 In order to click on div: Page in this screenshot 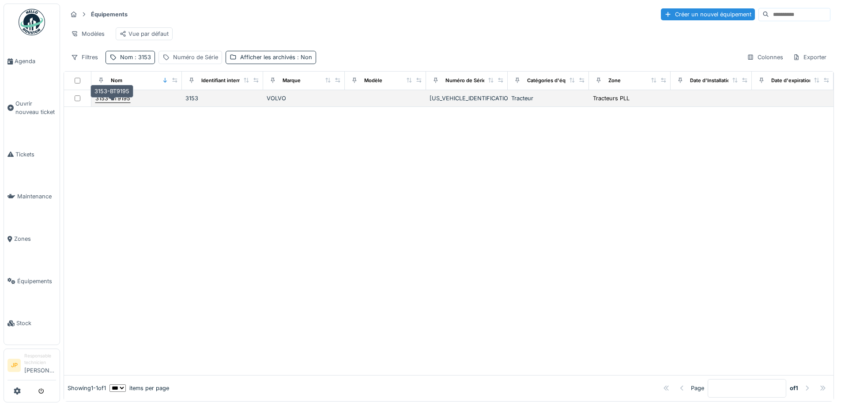, I will do `click(697, 388)`.